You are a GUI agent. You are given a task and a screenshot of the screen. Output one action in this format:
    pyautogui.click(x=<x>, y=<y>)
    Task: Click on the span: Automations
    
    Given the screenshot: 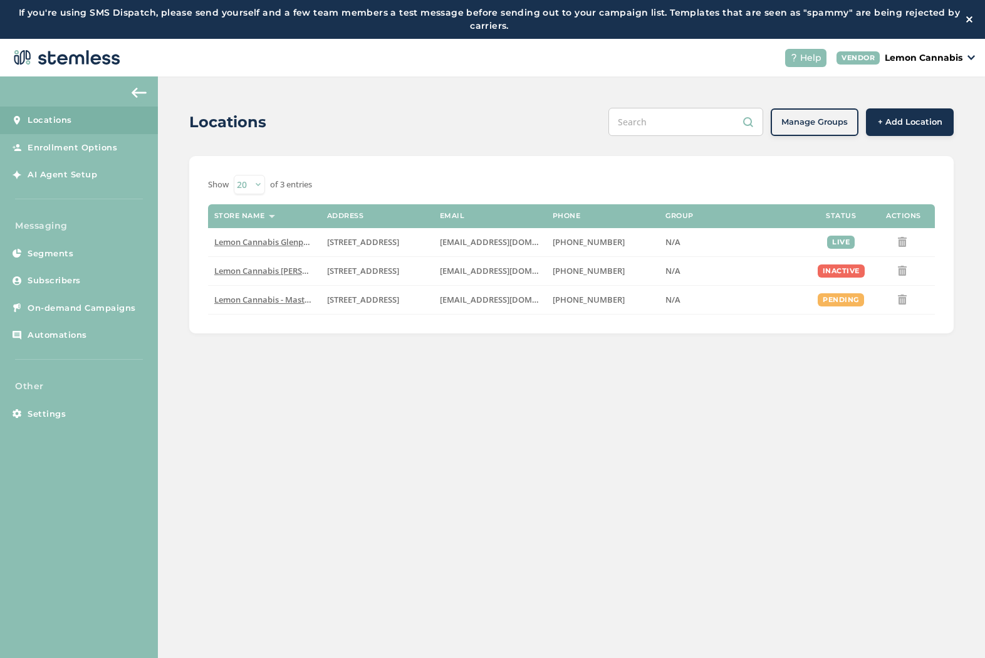 What is the action you would take?
    pyautogui.click(x=57, y=335)
    